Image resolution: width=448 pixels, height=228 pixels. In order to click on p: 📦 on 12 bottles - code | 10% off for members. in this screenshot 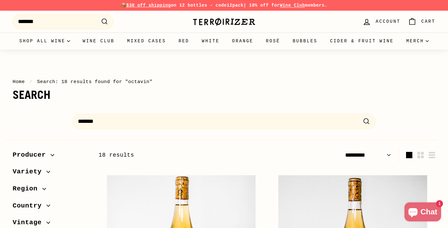, I will do `click(224, 5)`.